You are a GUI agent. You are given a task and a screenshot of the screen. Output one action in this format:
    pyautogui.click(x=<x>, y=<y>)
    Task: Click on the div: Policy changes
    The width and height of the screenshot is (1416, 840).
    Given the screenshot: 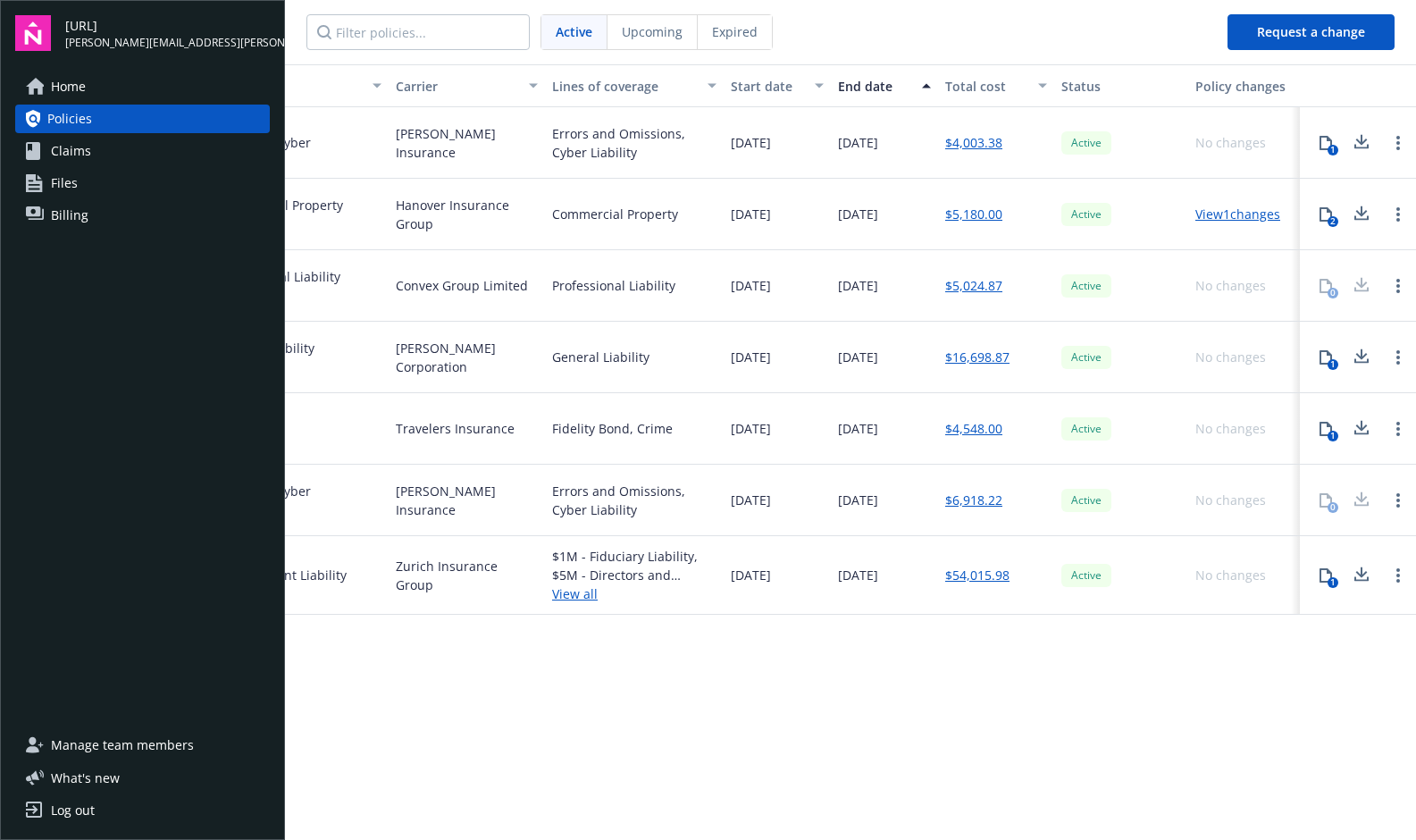 What is the action you would take?
    pyautogui.click(x=1244, y=85)
    